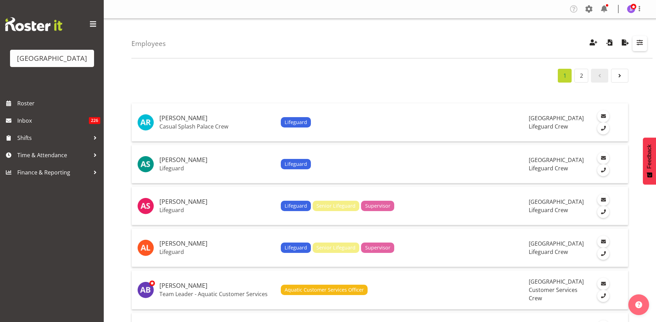 The height and width of the screenshot is (322, 656). I want to click on img: alex-sansom10370.jpg, so click(146, 206).